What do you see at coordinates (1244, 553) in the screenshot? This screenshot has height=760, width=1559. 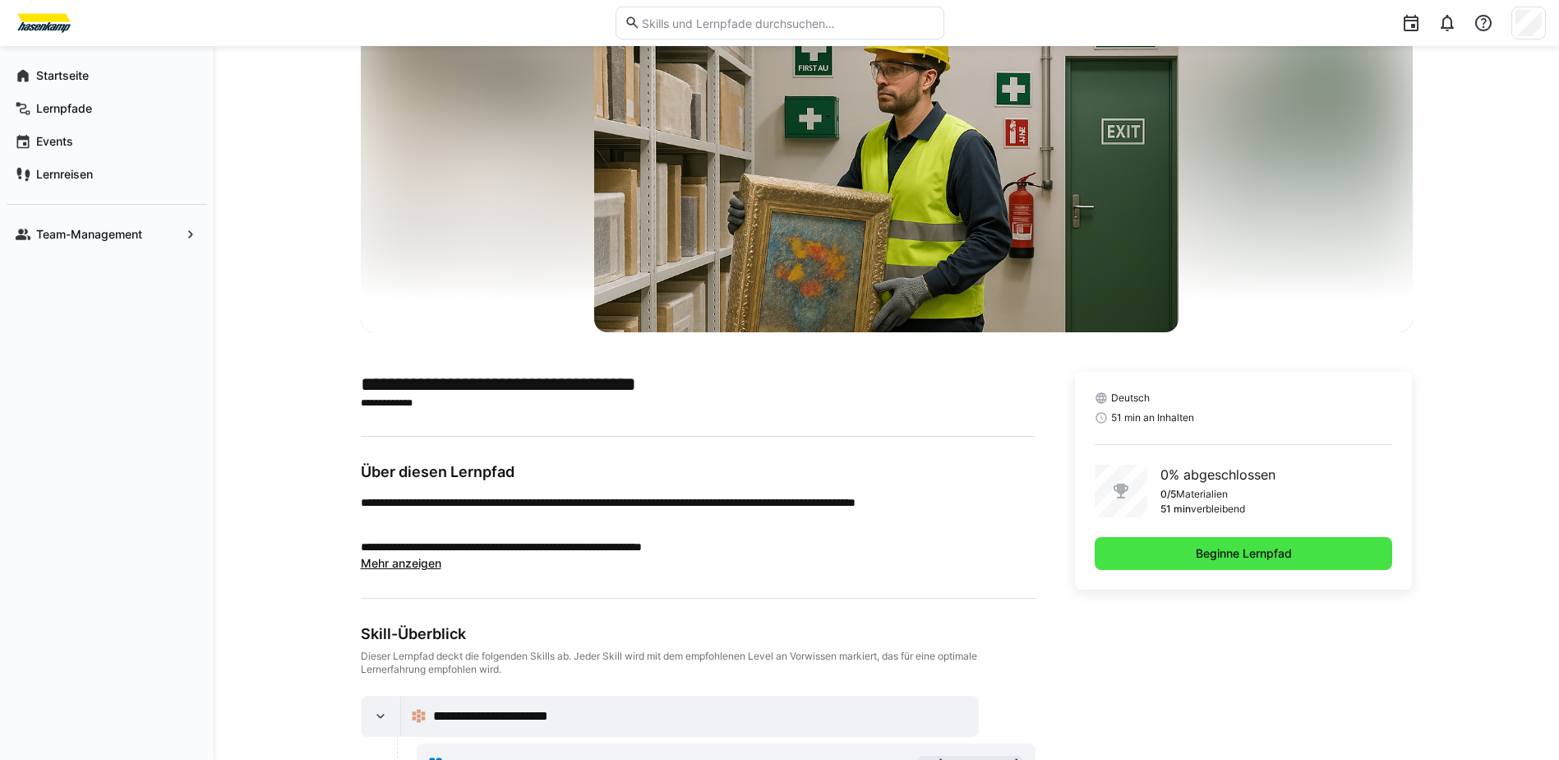 I see `button: Beginne Lernpfad` at bounding box center [1244, 553].